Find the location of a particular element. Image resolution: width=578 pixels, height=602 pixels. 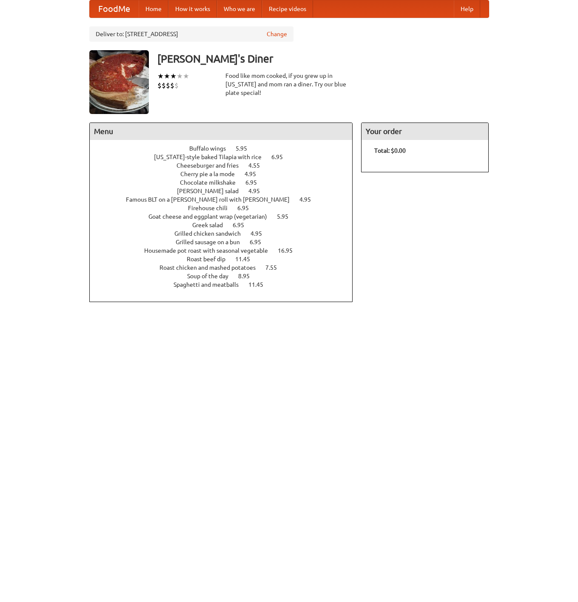

a: Spaghetti and meatballs 11.45 is located at coordinates (226, 285).